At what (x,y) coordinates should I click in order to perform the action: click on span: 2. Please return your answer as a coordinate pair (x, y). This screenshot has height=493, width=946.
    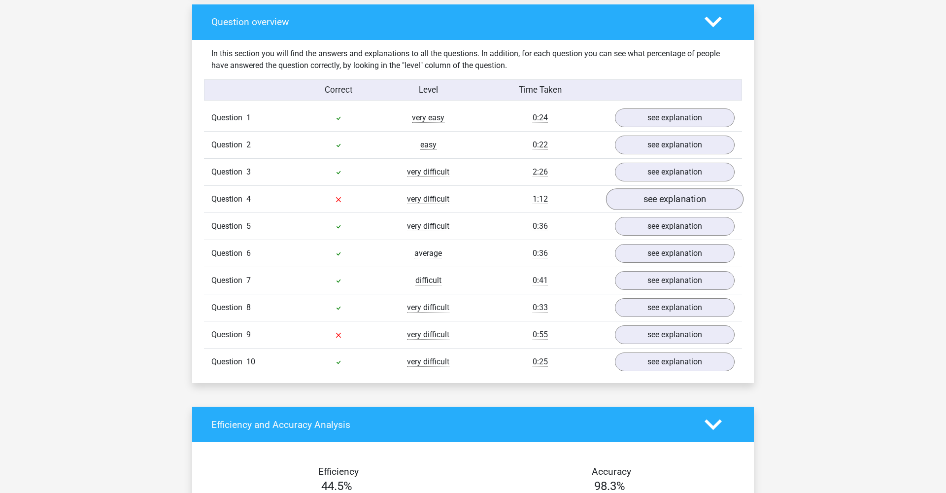
    Looking at the image, I should click on (248, 144).